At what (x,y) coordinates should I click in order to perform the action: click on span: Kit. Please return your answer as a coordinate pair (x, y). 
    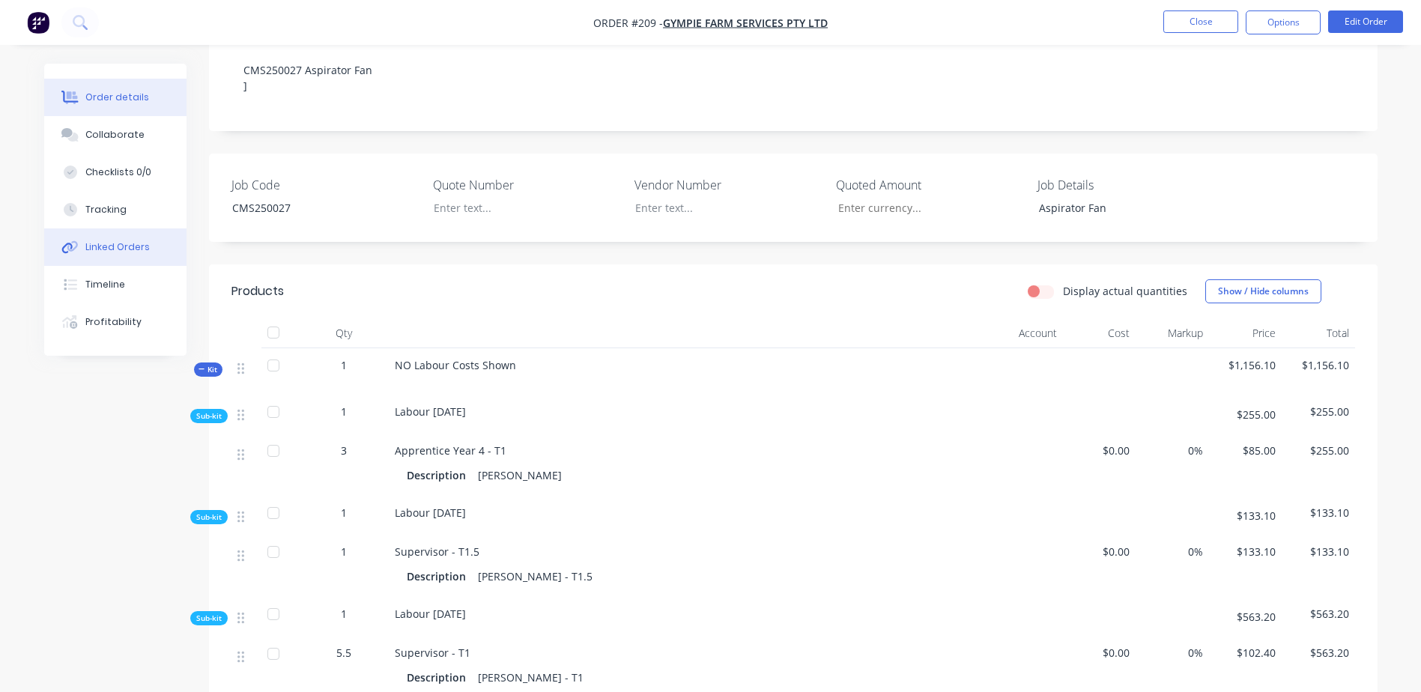
    Looking at the image, I should click on (208, 369).